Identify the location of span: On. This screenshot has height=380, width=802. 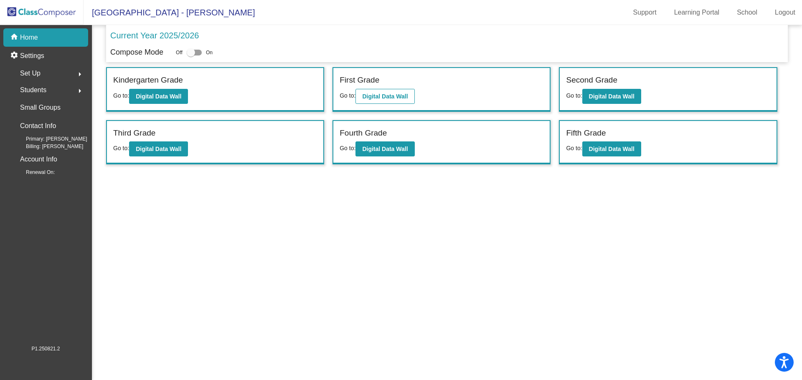
(209, 53).